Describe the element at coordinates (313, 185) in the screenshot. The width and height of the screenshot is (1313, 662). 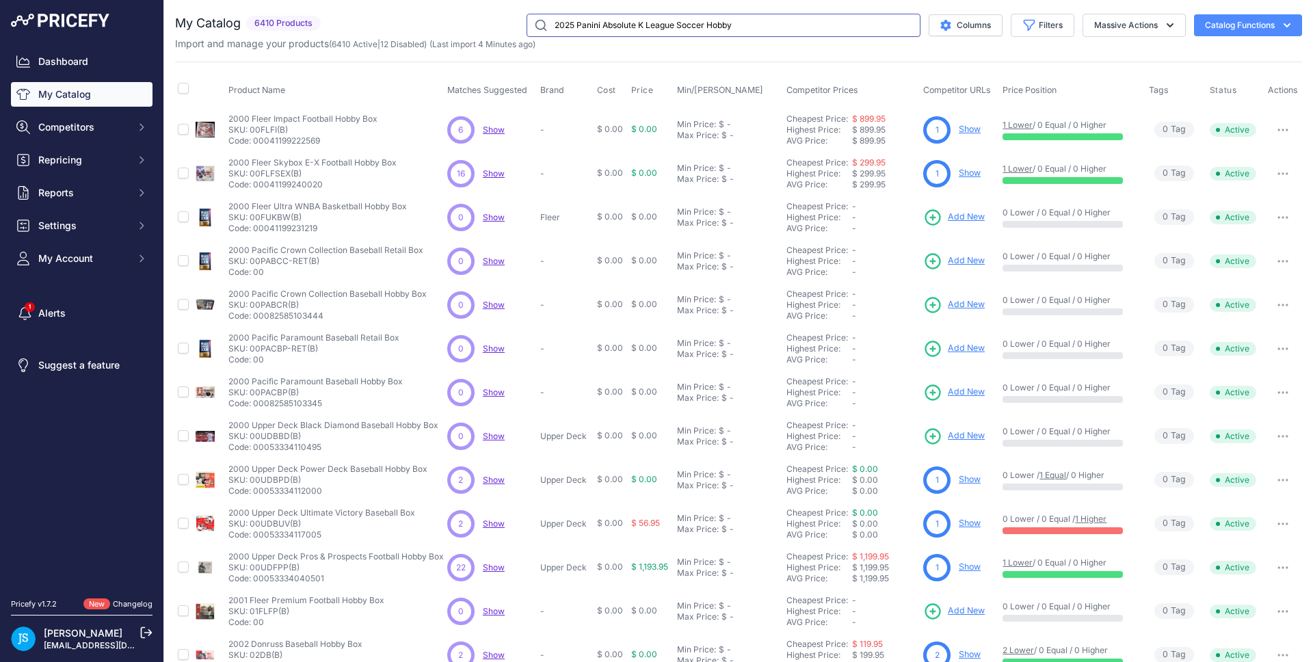
I see `p: Code: 00041199240020` at that location.